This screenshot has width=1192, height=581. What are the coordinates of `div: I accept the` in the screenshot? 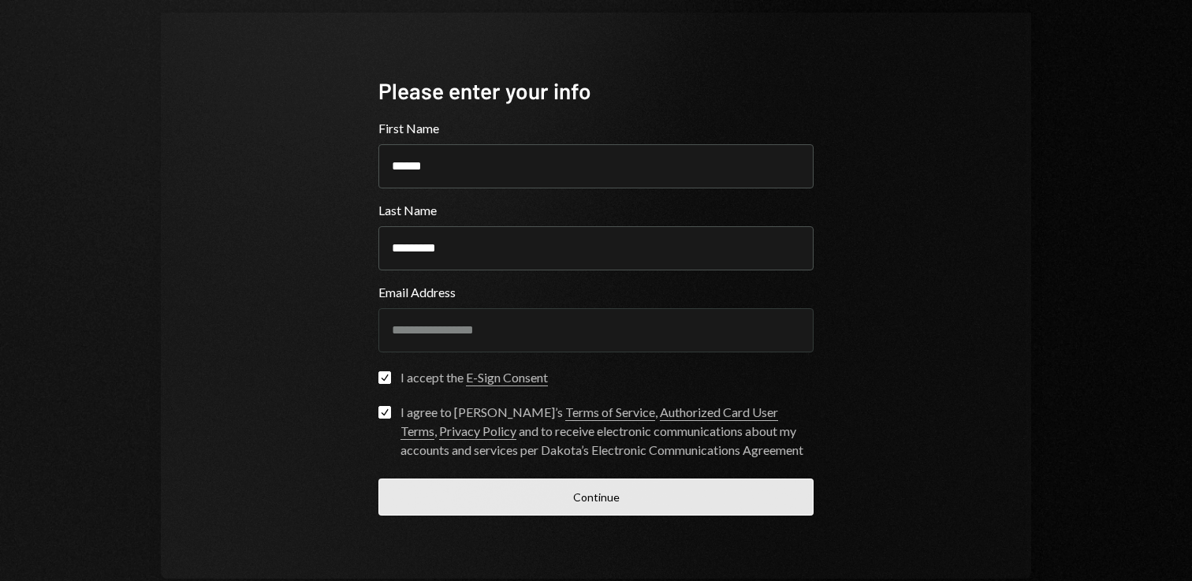 It's located at (474, 378).